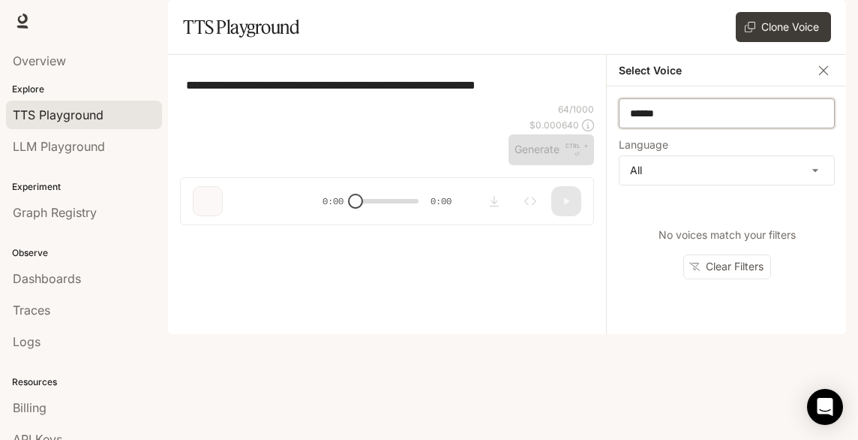 The width and height of the screenshot is (858, 440). What do you see at coordinates (576, 109) in the screenshot?
I see `p: 64 / 1000` at bounding box center [576, 109].